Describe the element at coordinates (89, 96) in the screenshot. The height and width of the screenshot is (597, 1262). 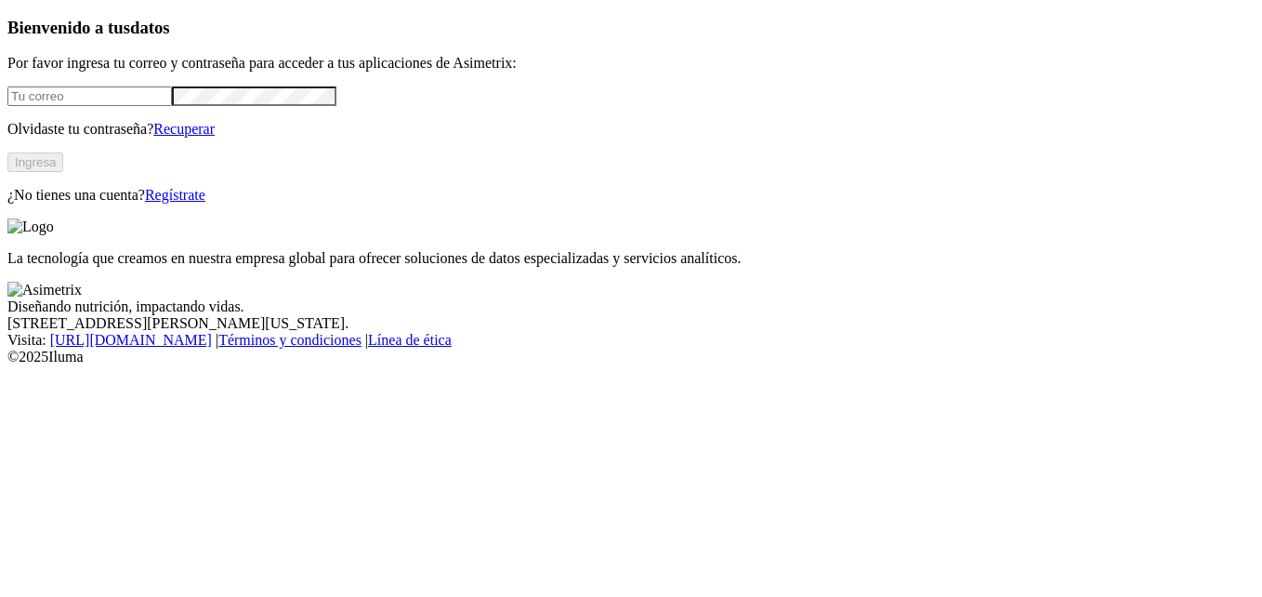
I see `input: Tu correo` at that location.